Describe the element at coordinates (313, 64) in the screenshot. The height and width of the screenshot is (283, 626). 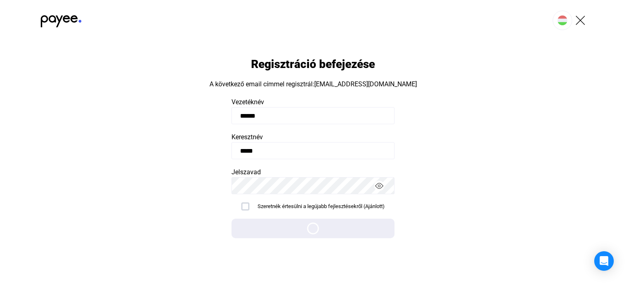
I see `h1: Regisztráció befejezése` at that location.